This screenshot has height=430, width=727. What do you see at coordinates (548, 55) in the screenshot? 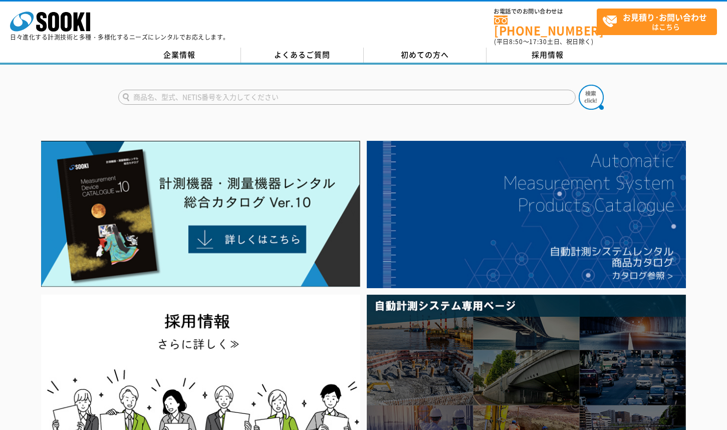
I see `a: 採用情報` at bounding box center [548, 55].